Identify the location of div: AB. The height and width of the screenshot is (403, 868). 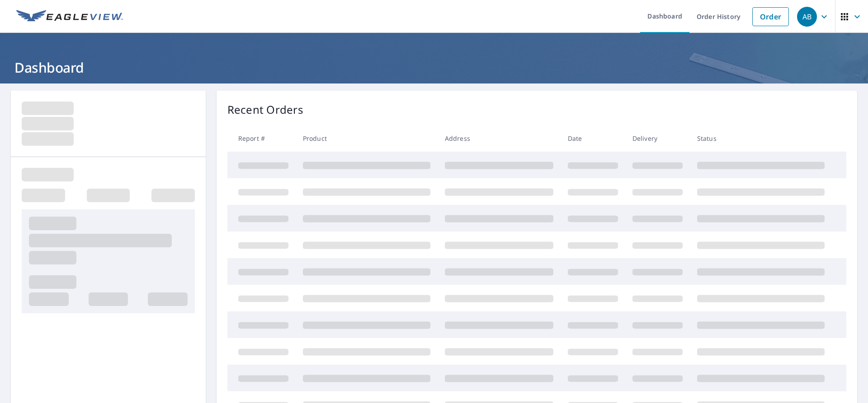
(807, 17).